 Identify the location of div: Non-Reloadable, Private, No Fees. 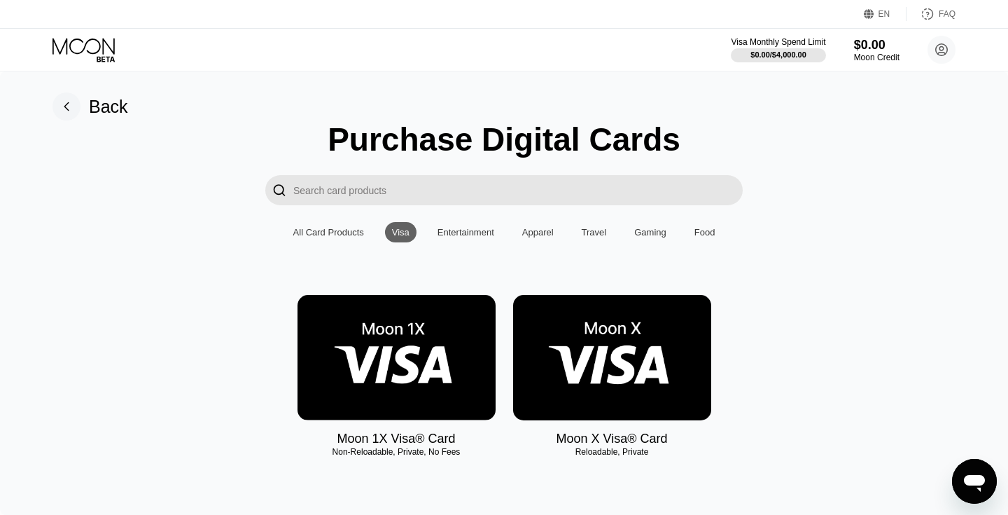
(396, 452).